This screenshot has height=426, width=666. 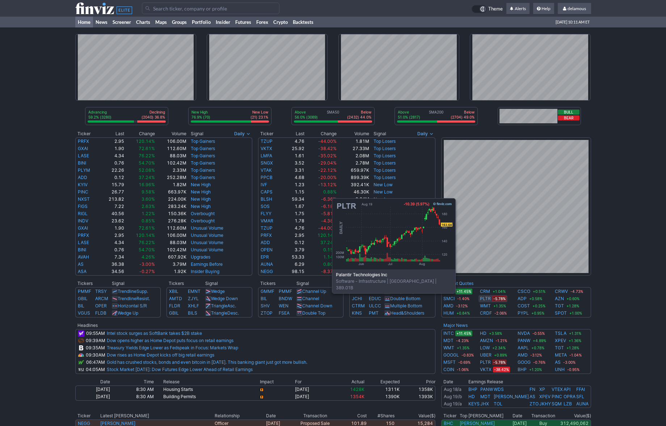 What do you see at coordinates (174, 291) in the screenshot?
I see `a: XBIL` at bounding box center [174, 291].